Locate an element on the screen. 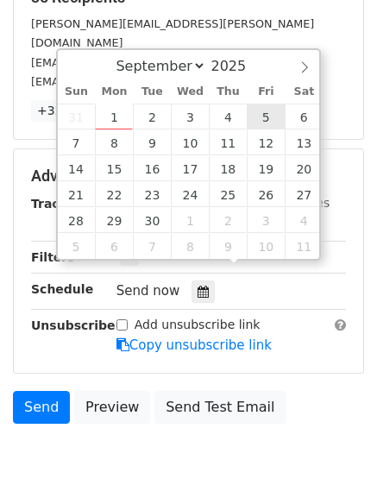 Image resolution: width=377 pixels, height=504 pixels. span: September 9, 2025 is located at coordinates (152, 142).